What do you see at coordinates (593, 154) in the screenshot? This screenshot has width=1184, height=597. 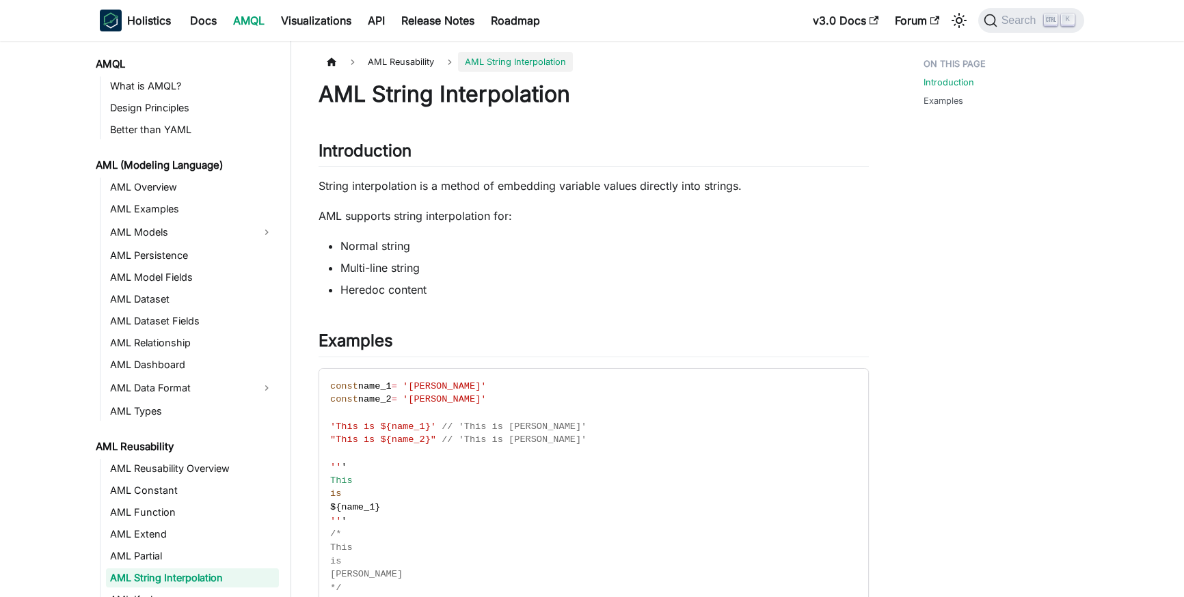 I see `h2: Introduction` at bounding box center [593, 154].